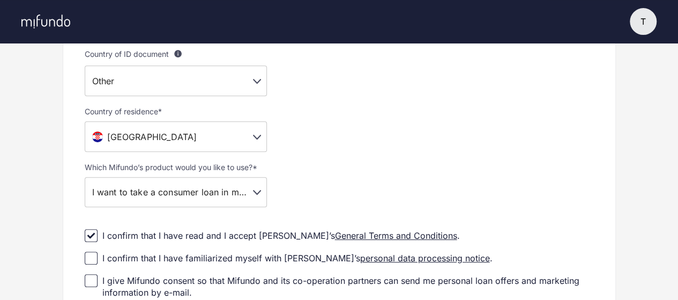  I want to click on div: I want to take a consumer loan in my new country, so click(176, 192).